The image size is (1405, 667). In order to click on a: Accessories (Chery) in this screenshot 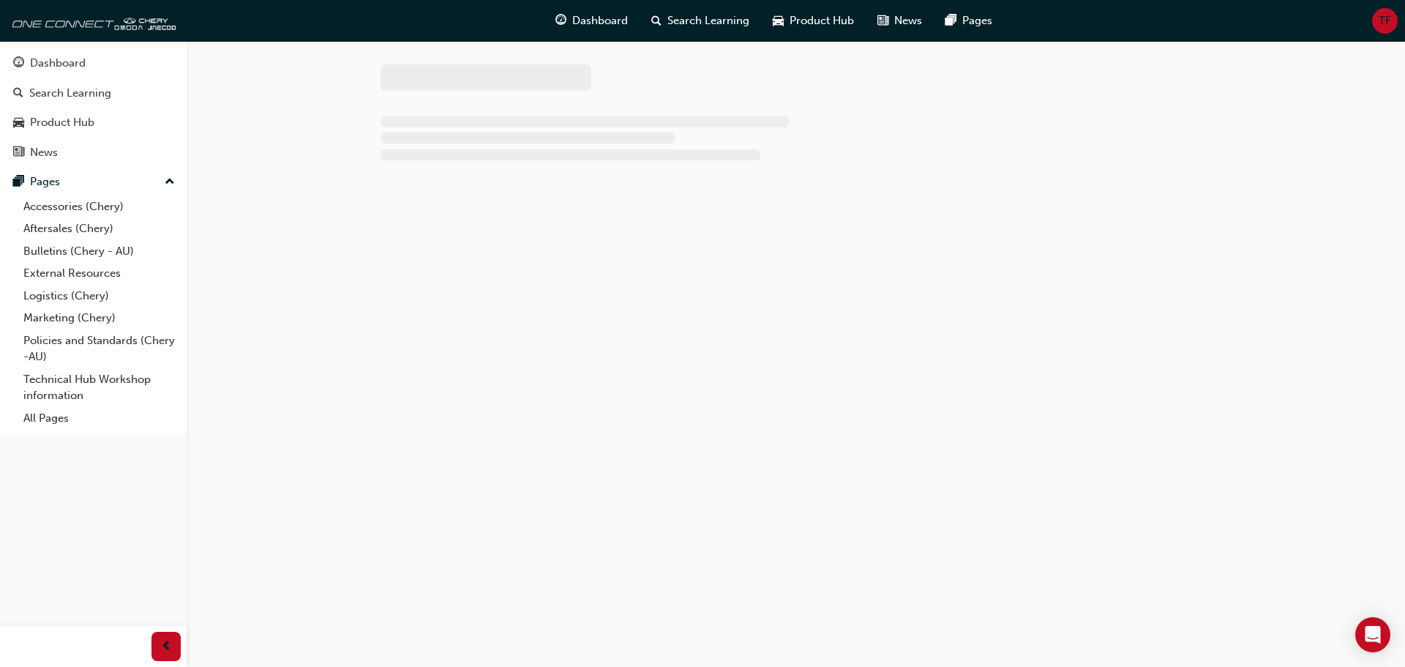, I will do `click(99, 206)`.